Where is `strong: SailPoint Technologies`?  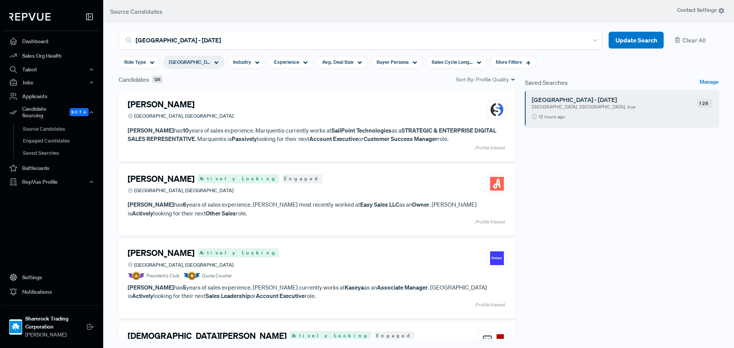
strong: SailPoint Technologies is located at coordinates (361, 130).